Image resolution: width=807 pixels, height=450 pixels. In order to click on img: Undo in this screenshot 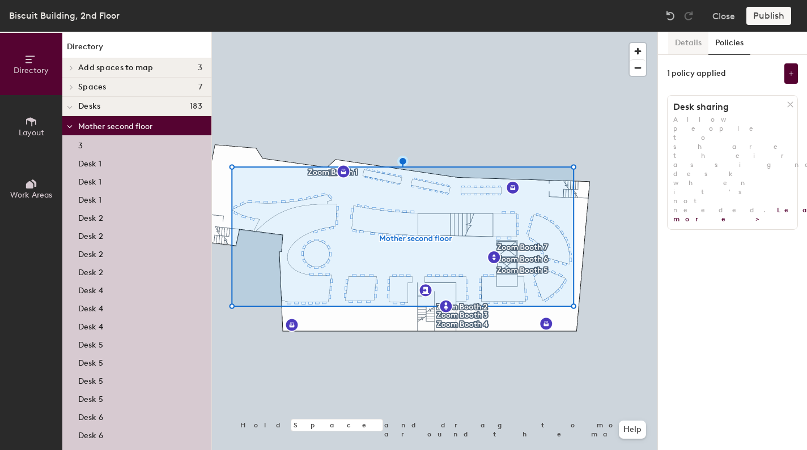, I will do `click(670, 16)`.